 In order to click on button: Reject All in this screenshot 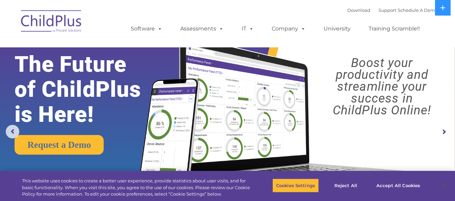, I will do `click(346, 186)`.